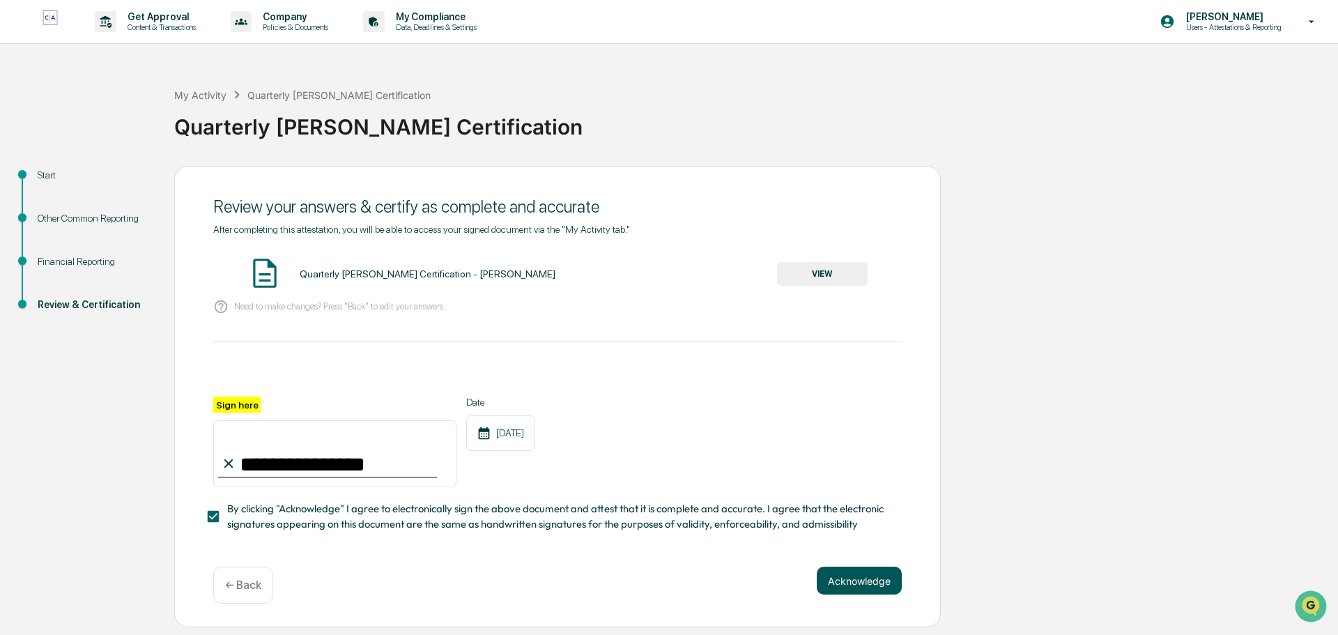  Describe the element at coordinates (339, 306) in the screenshot. I see `p: Need to make changes? Press "Back" to edit your answers` at that location.